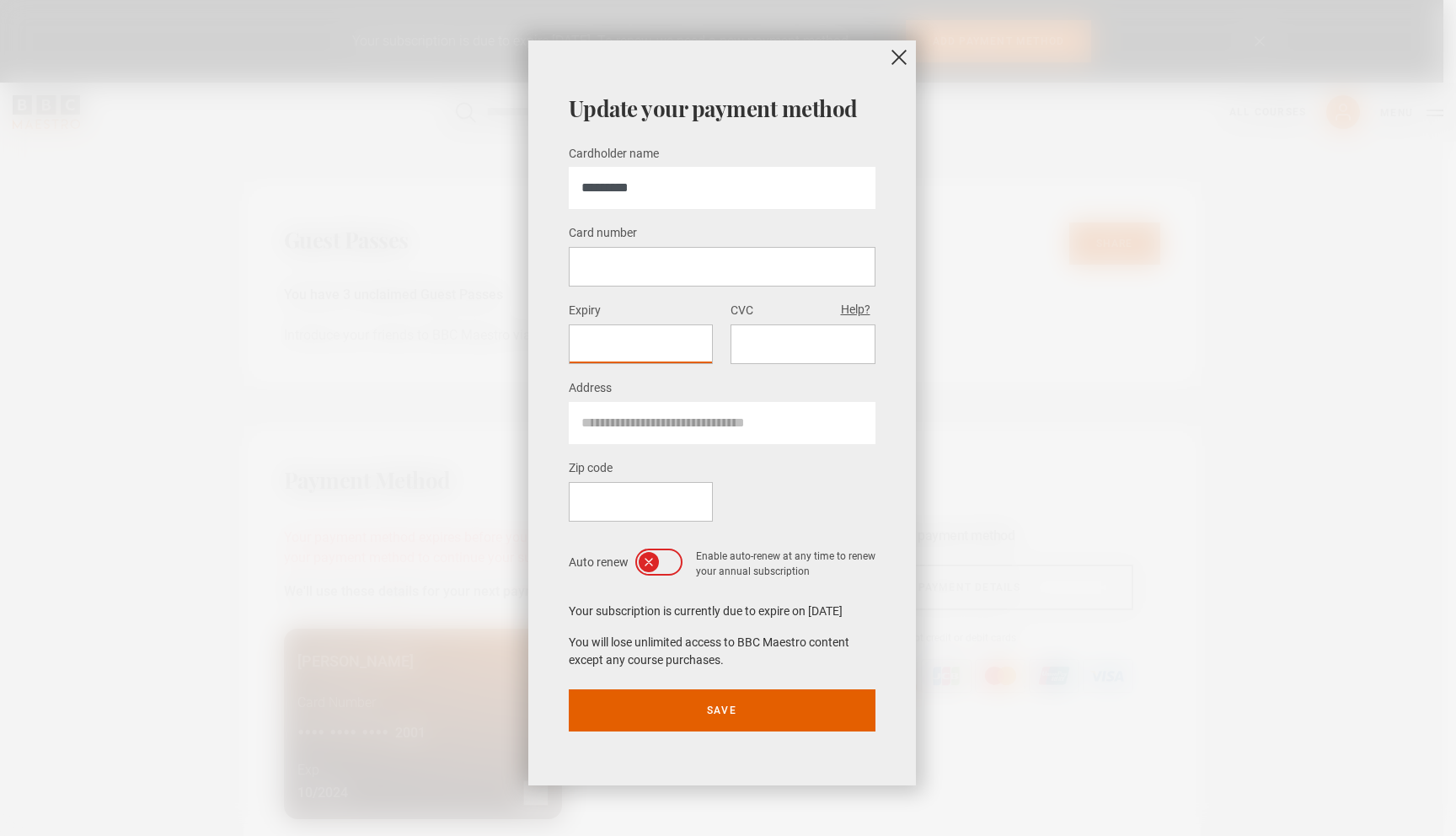  Describe the element at coordinates (899, 58) in the screenshot. I see `button: close` at that location.